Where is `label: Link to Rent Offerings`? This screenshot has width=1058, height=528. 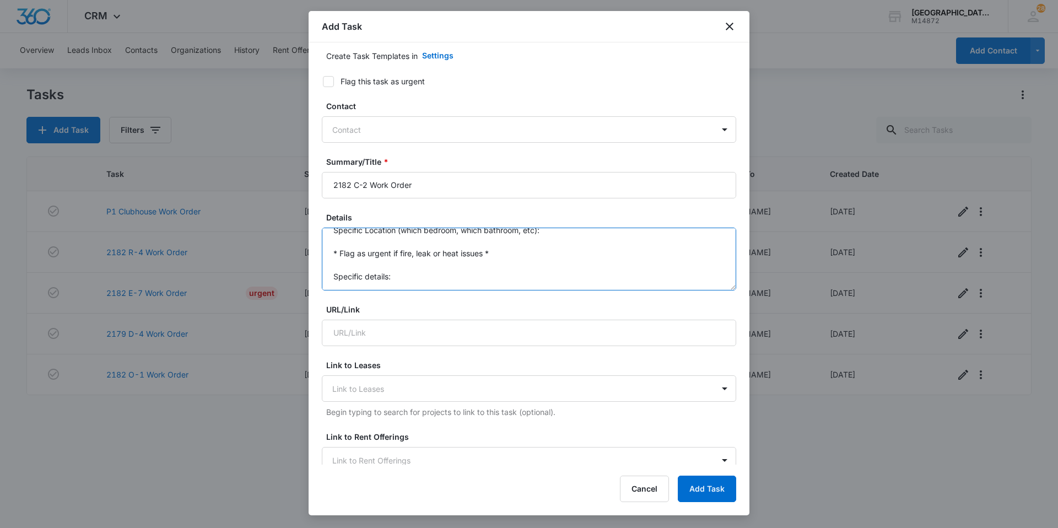
label: Link to Rent Offerings is located at coordinates (534, 437).